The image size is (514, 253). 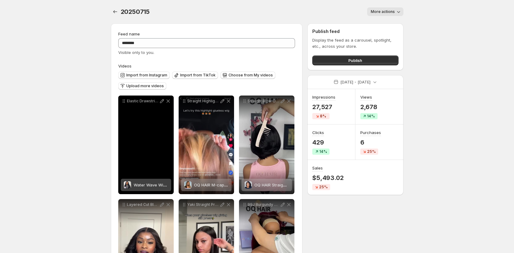 What do you see at coordinates (369, 107) in the screenshot?
I see `p: 2,678` at bounding box center [369, 107].